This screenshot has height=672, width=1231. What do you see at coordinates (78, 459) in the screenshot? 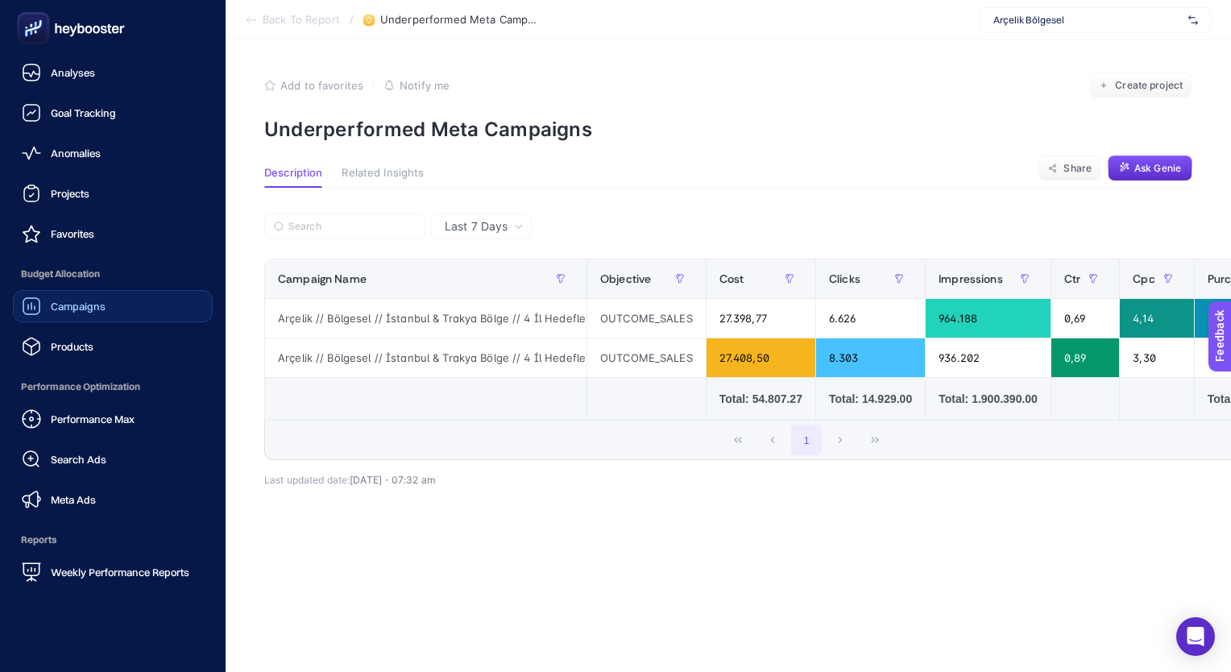
I see `span: Search Ads` at bounding box center [78, 459].